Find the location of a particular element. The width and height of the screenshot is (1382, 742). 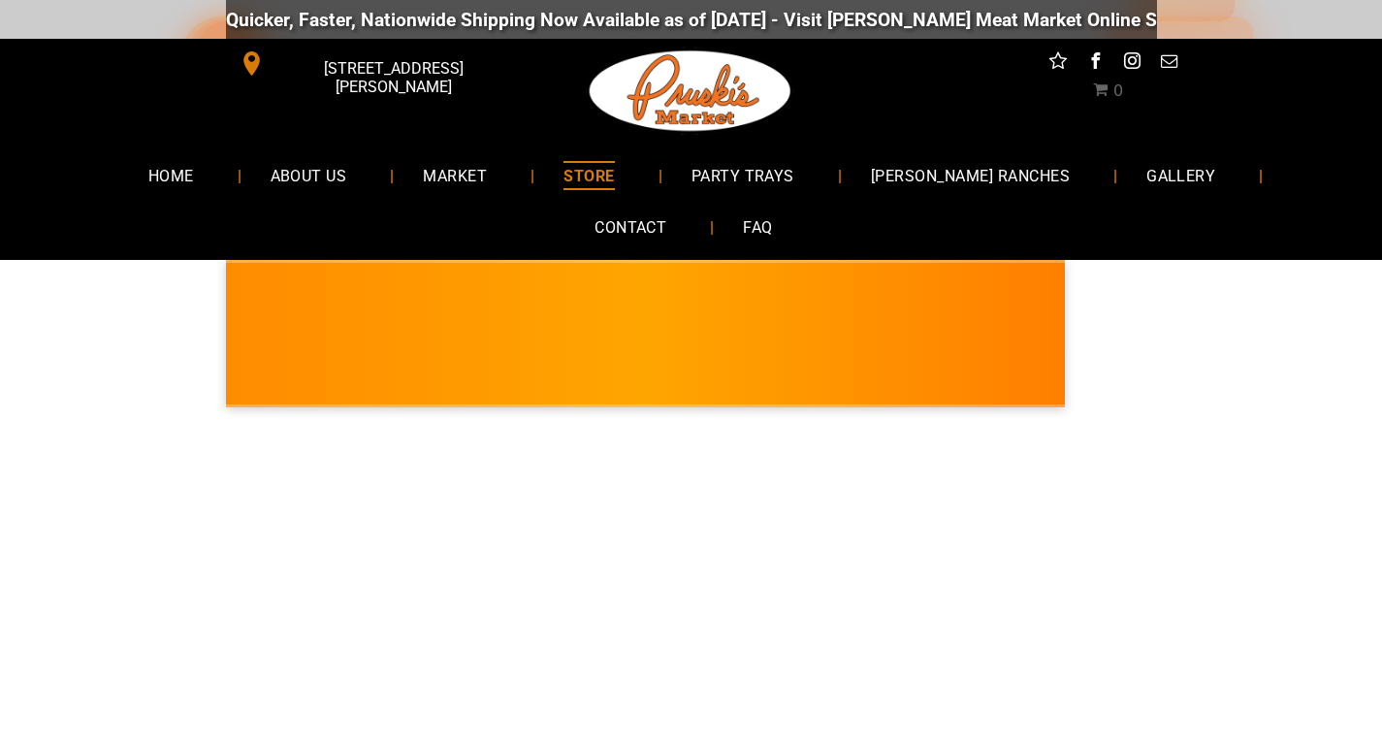

a: Social network is located at coordinates (1058, 63).